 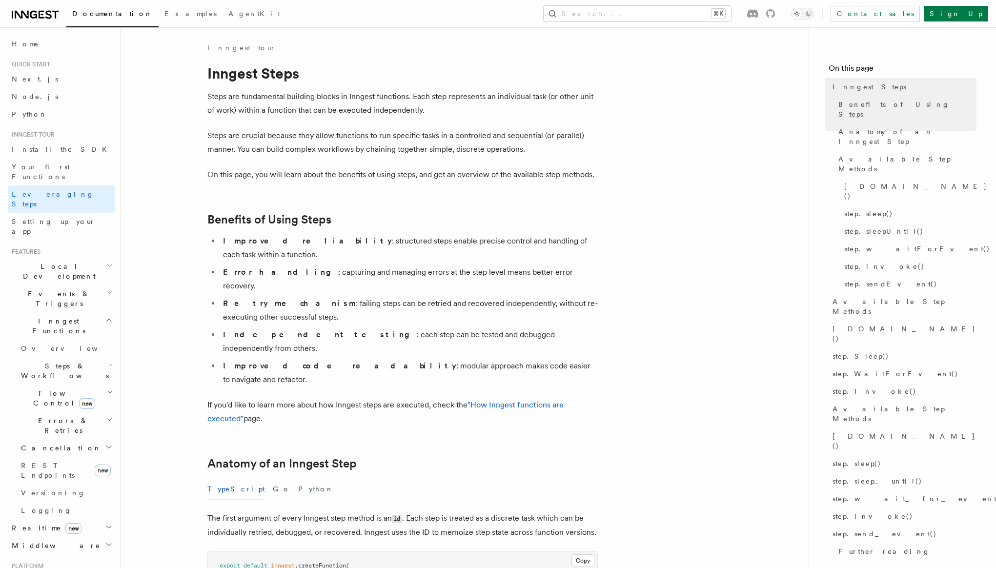 What do you see at coordinates (71, 349) in the screenshot?
I see `span: Overview` at bounding box center [71, 349].